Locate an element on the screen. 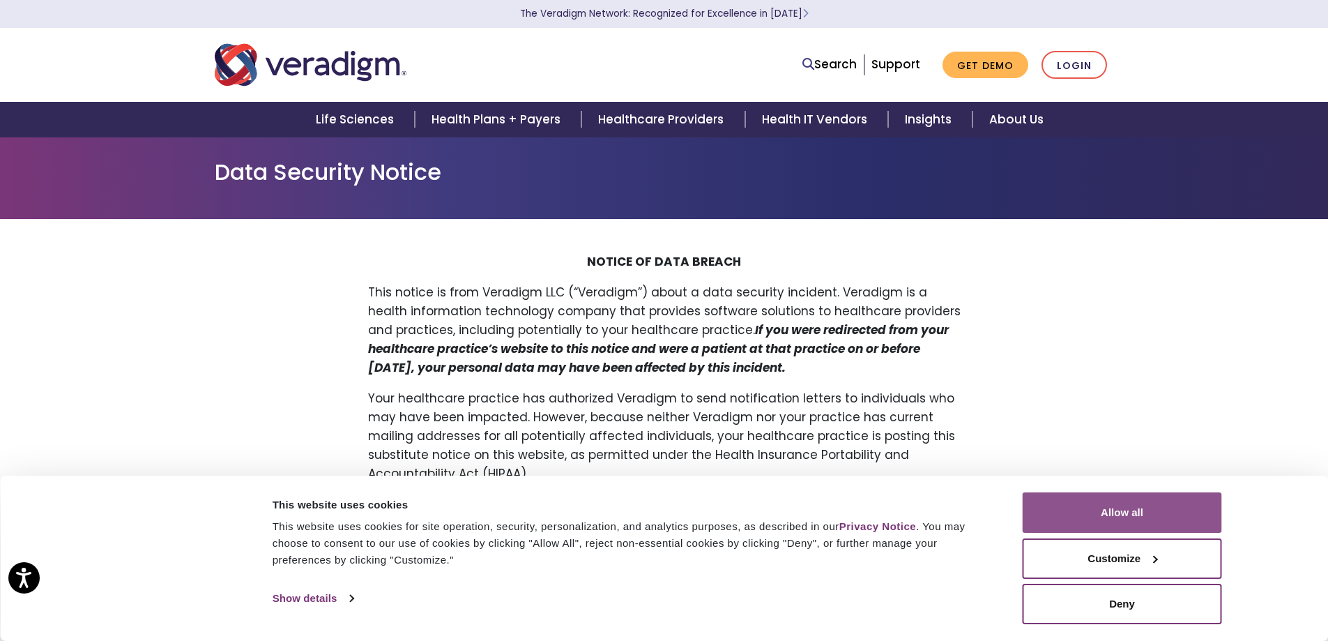 This screenshot has width=1328, height=641. strong: NOTICE OF DATA BREACH is located at coordinates (664, 261).